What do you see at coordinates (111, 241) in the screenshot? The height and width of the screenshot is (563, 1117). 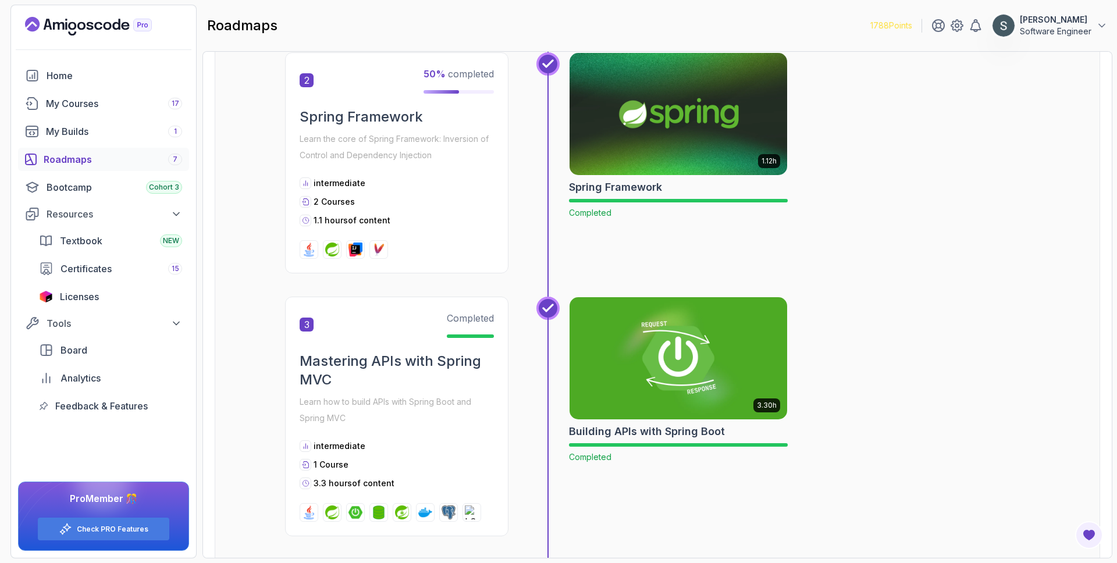 I see `a: textbook` at bounding box center [111, 241].